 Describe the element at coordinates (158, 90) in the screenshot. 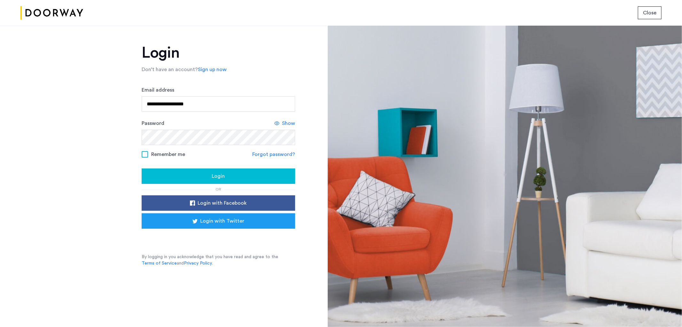

I see `label: Email address` at that location.